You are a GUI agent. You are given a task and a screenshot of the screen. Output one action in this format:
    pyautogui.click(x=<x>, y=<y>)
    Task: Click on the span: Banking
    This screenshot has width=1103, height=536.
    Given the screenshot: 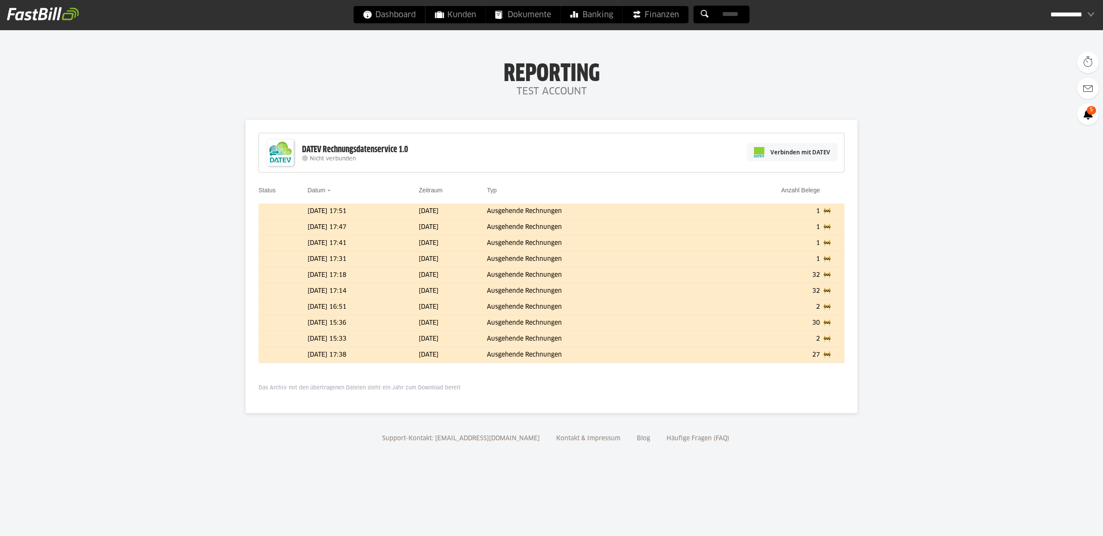 What is the action you would take?
    pyautogui.click(x=592, y=15)
    